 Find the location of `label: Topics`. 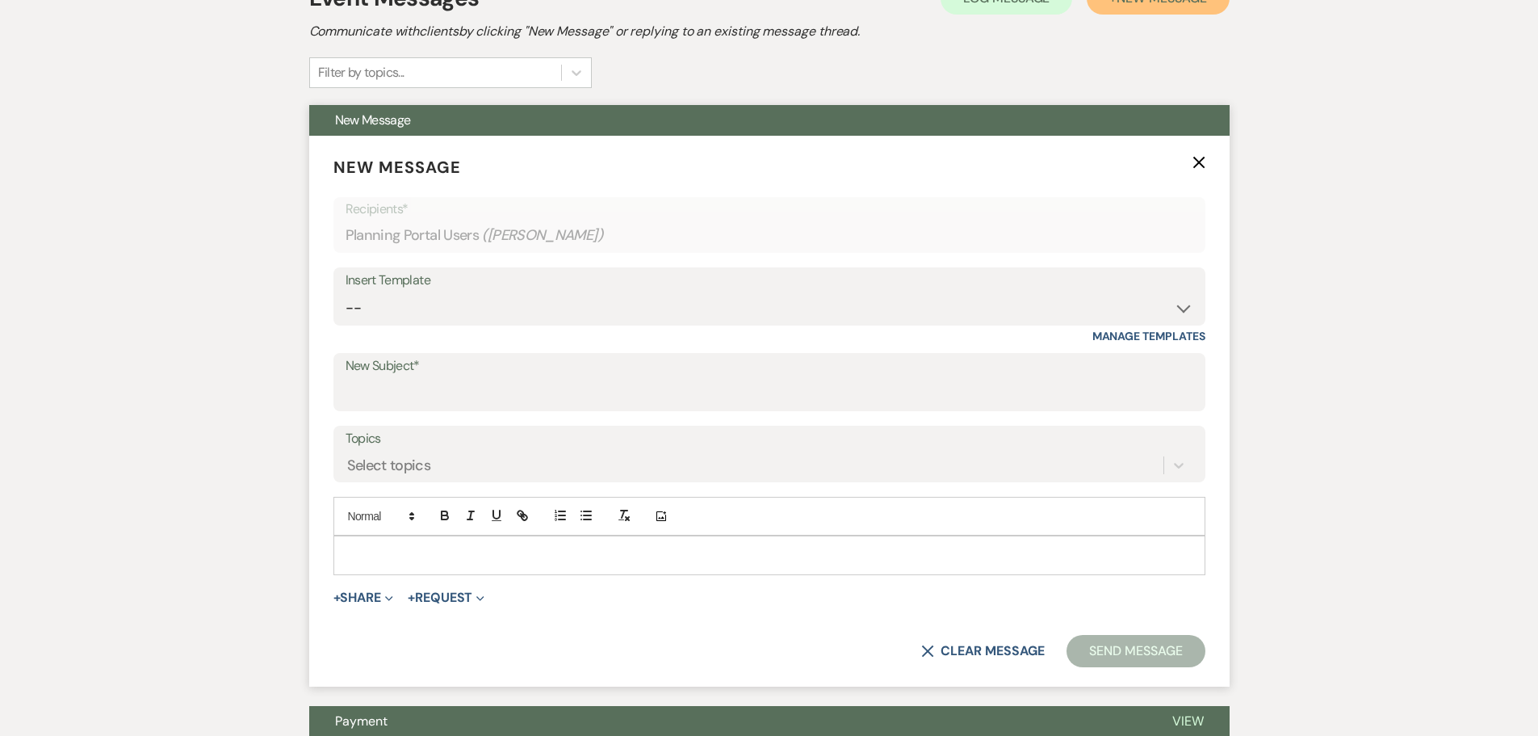

label: Topics is located at coordinates (769, 438).